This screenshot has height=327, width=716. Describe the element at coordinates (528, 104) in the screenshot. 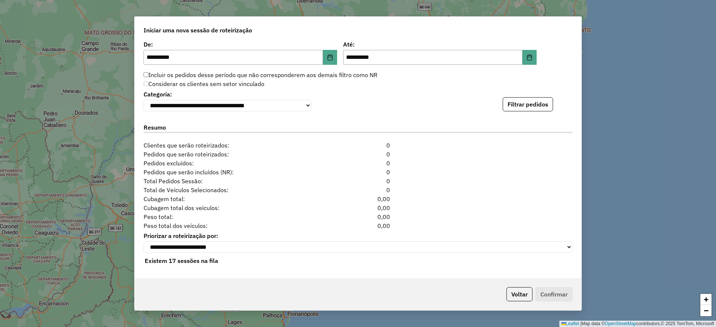

I see `button: Filtrar pedidos` at that location.